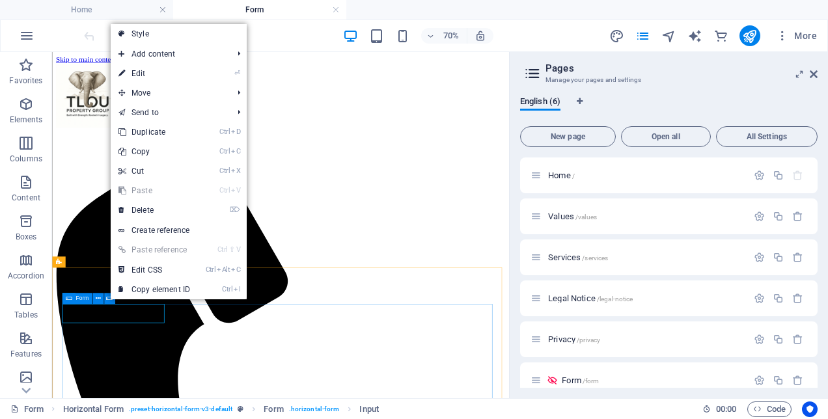  What do you see at coordinates (666, 137) in the screenshot?
I see `button: Open all` at bounding box center [666, 137].